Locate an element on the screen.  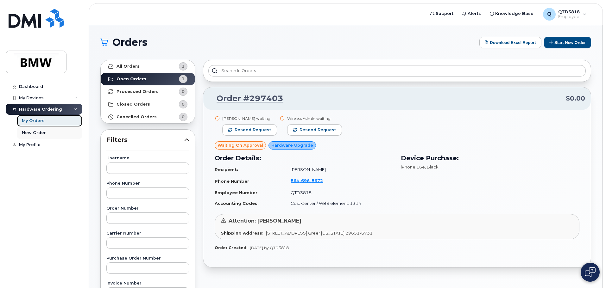
strong: Cancelled Orders is located at coordinates (136, 117).